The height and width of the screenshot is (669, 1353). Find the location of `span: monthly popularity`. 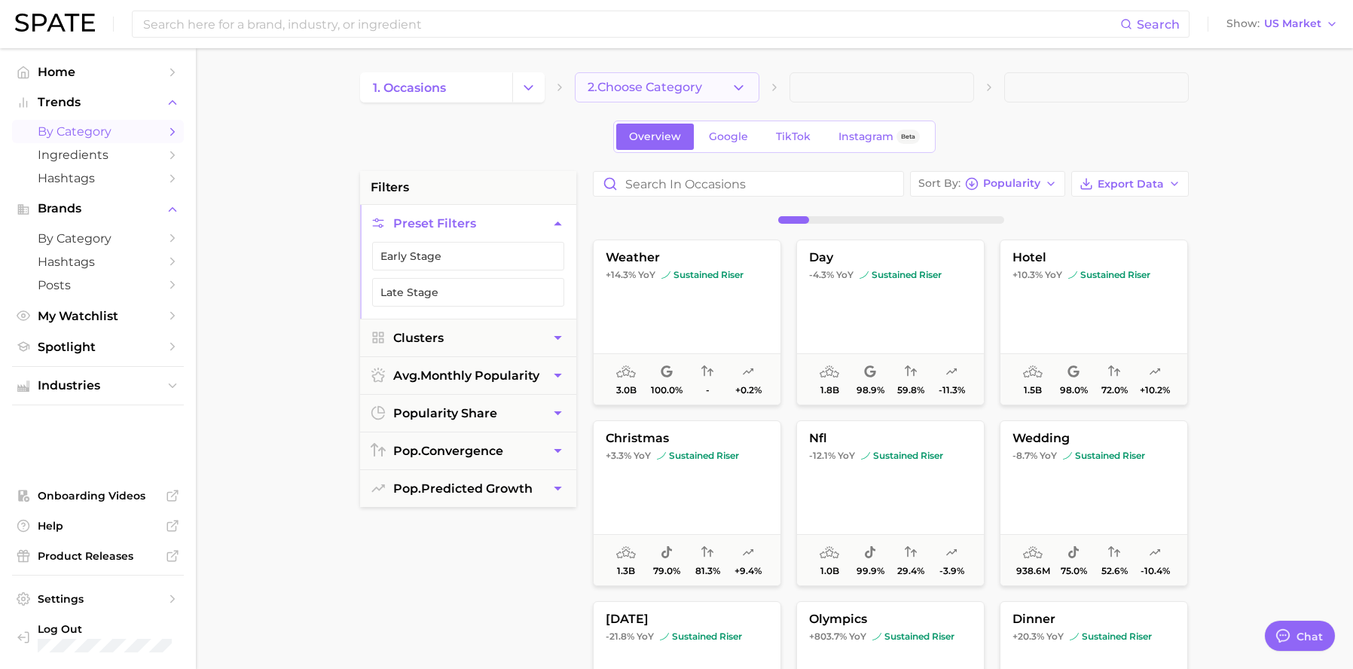

span: monthly popularity is located at coordinates (466, 375).